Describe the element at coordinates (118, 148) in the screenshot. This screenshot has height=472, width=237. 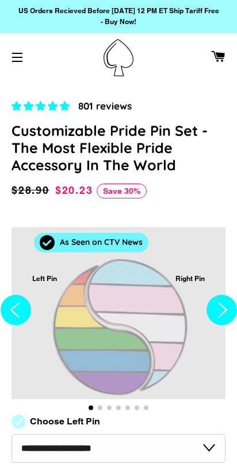
I see `h1: Customizable Pride Pin Set - The Most Flexible Pride Accessory In The World` at that location.